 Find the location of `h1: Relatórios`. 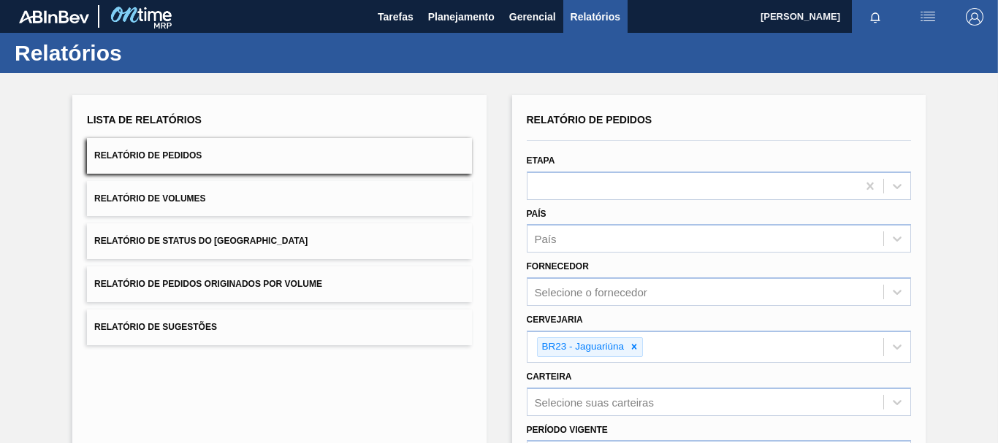

h1: Relatórios is located at coordinates (144, 53).